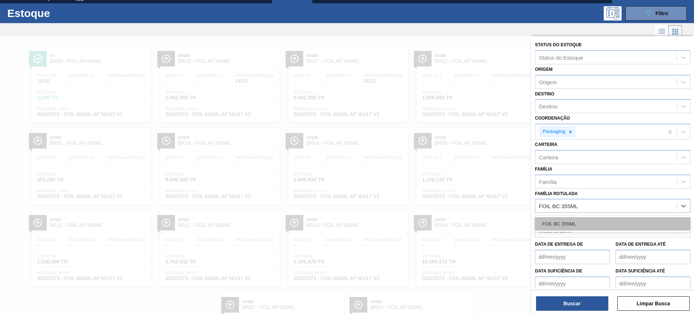 This screenshot has height=314, width=694. I want to click on div: Destino, so click(548, 106).